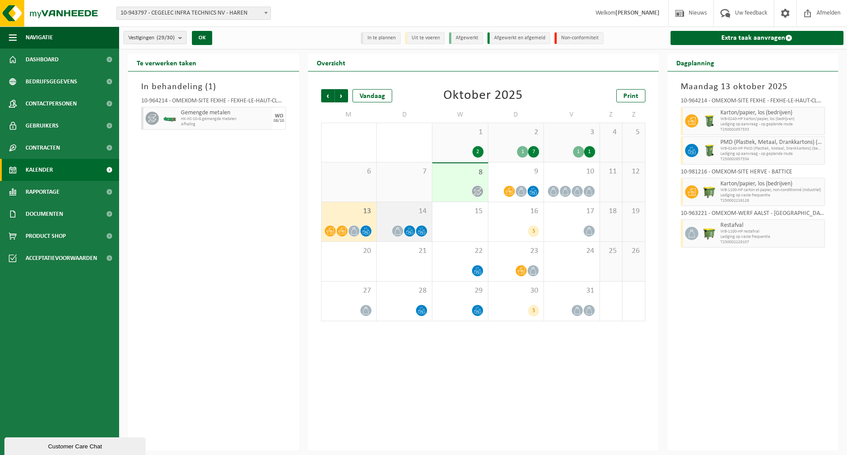 The image size is (847, 455). Describe the element at coordinates (611, 172) in the screenshot. I see `span: 11` at that location.